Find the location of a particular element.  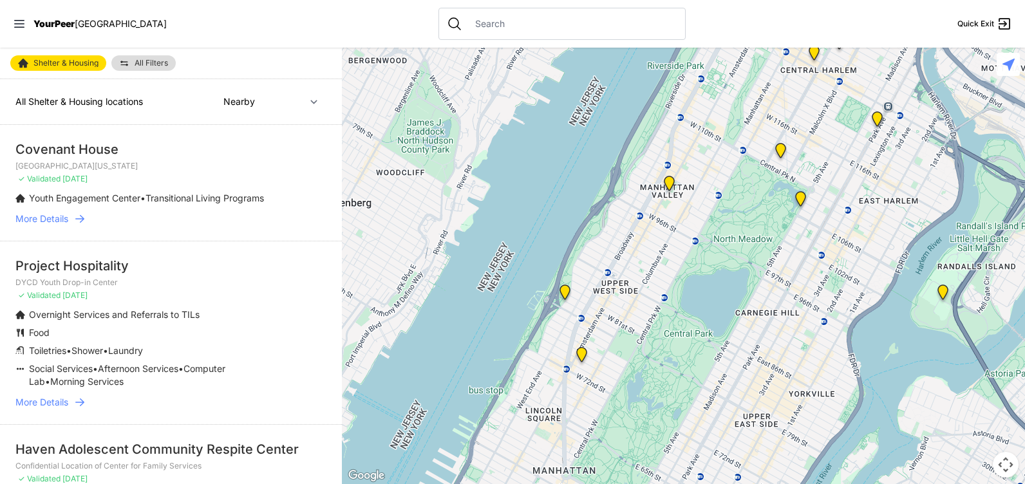

a: Quick Exit is located at coordinates (984, 24).